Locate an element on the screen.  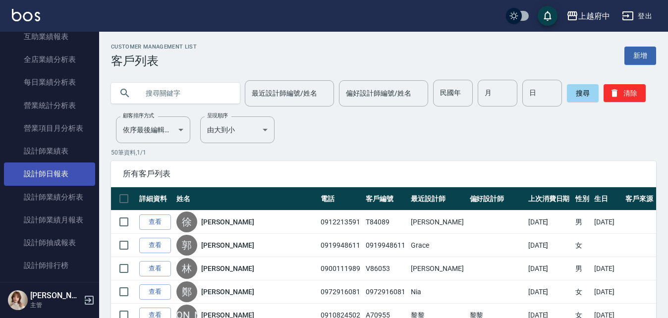
p: 50 筆資料, 1 / 1 is located at coordinates (383, 153).